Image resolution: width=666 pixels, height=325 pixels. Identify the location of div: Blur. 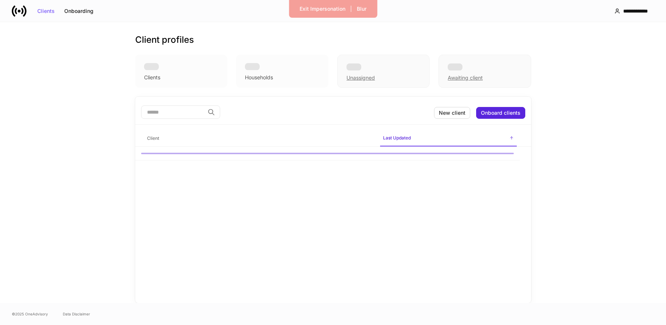
(362, 9).